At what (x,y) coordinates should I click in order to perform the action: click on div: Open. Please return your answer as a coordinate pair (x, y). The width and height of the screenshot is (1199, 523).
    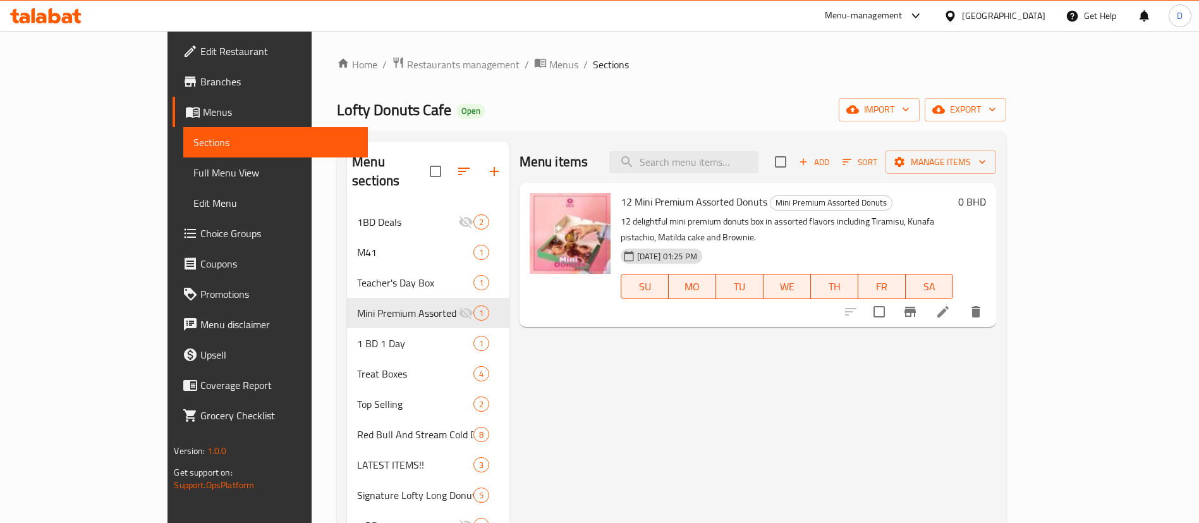
    Looking at the image, I should click on (471, 111).